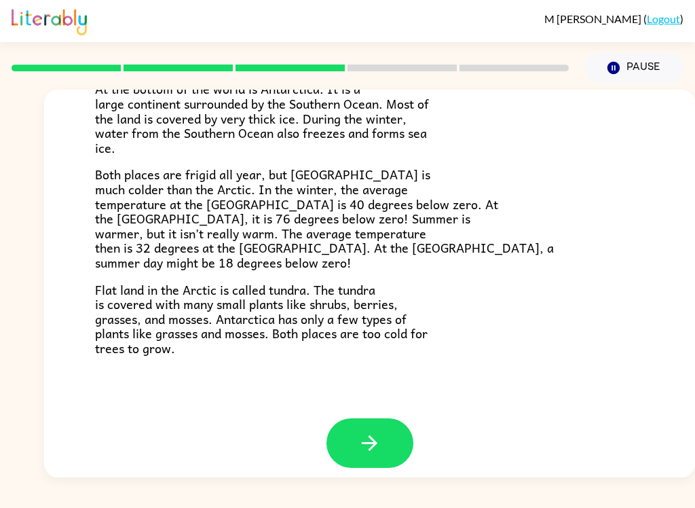 Image resolution: width=695 pixels, height=508 pixels. I want to click on span: At the bottom of the world is Antarctica. It is a large continent surrounded by the Southern Ocea..., so click(262, 117).